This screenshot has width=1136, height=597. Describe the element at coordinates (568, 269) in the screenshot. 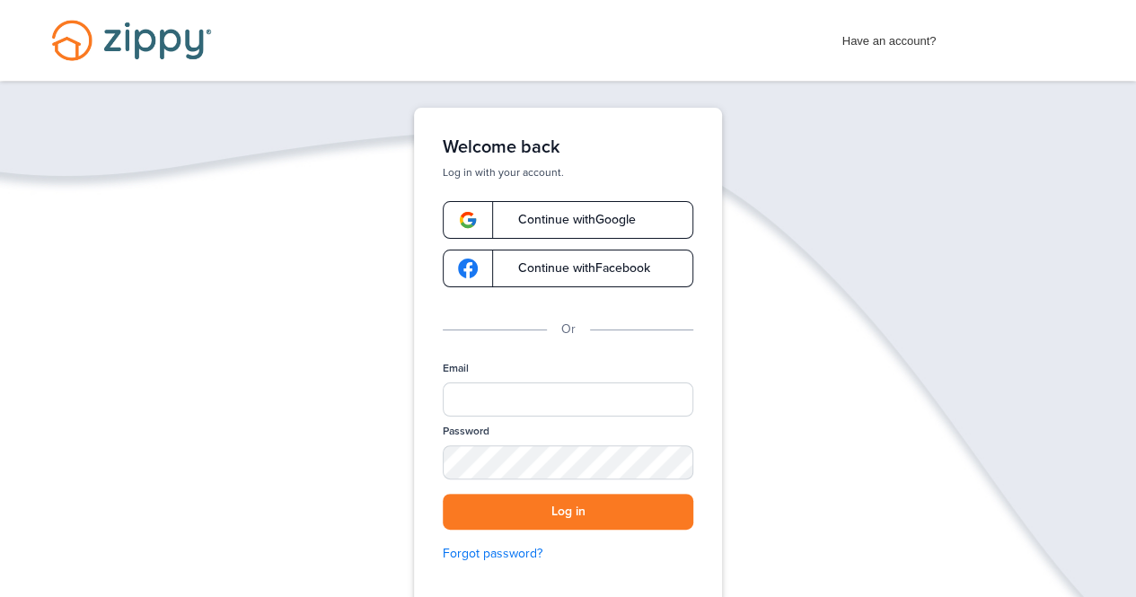

I see `a: google-logoContinue withFacebook` at that location.